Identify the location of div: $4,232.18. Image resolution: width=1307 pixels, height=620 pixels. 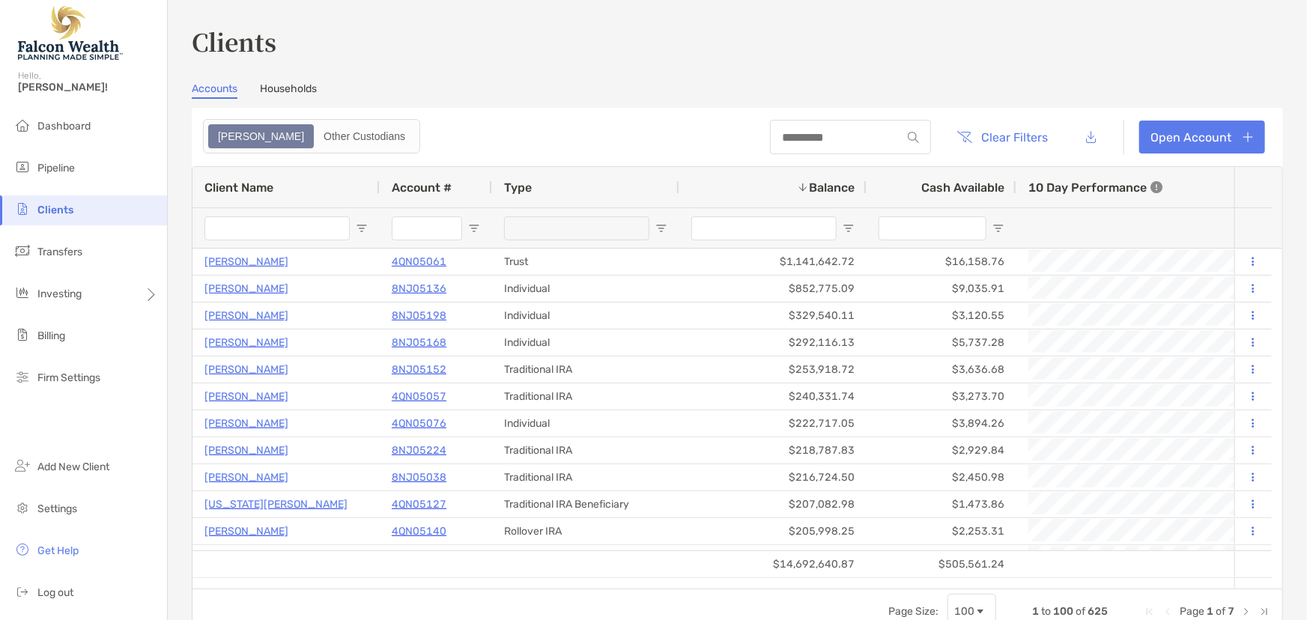
(942, 558).